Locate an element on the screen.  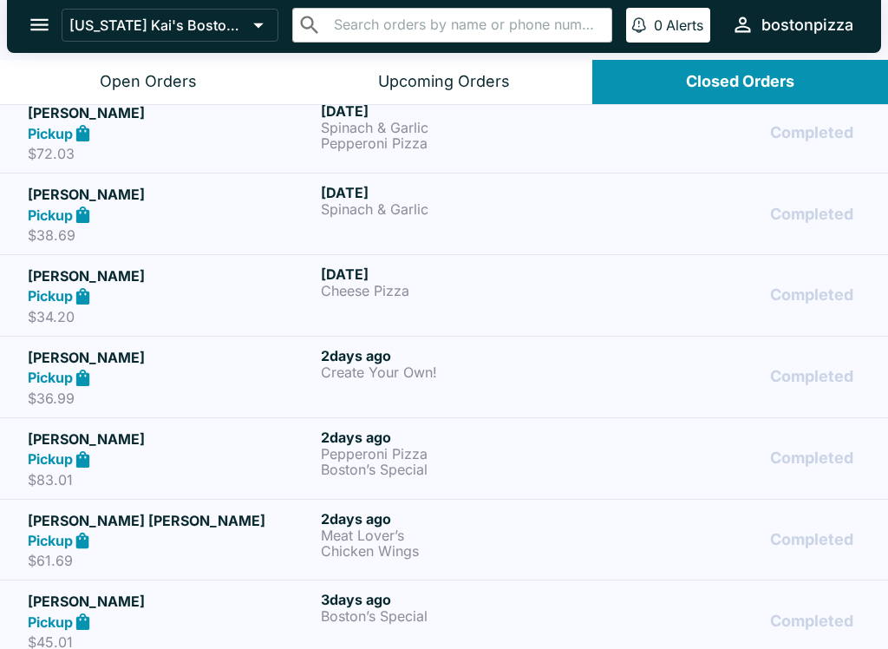
button: bostonpizza is located at coordinates (792, 24).